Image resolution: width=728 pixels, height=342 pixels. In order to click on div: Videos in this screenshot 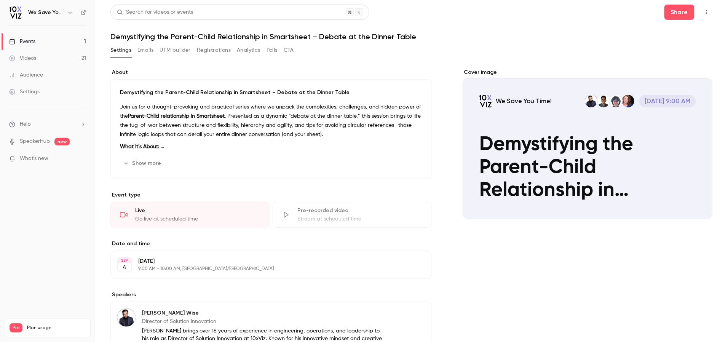, I will do `click(22, 58)`.